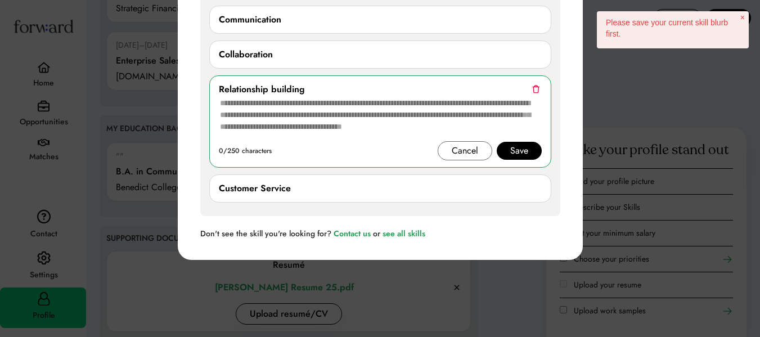  Describe the element at coordinates (377, 234) in the screenshot. I see `div: or` at that location.